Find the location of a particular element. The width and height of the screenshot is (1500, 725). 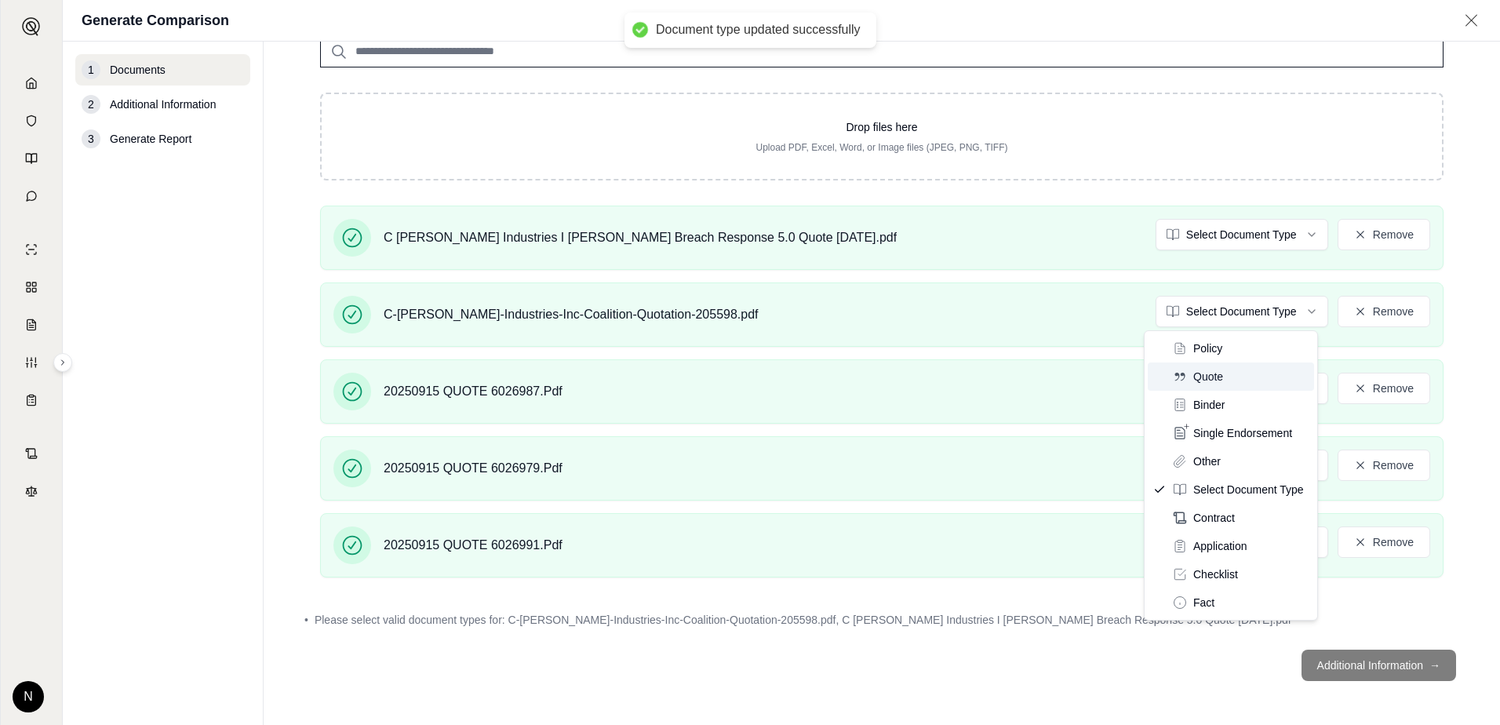

div: Document type updated successfully is located at coordinates (758, 30).